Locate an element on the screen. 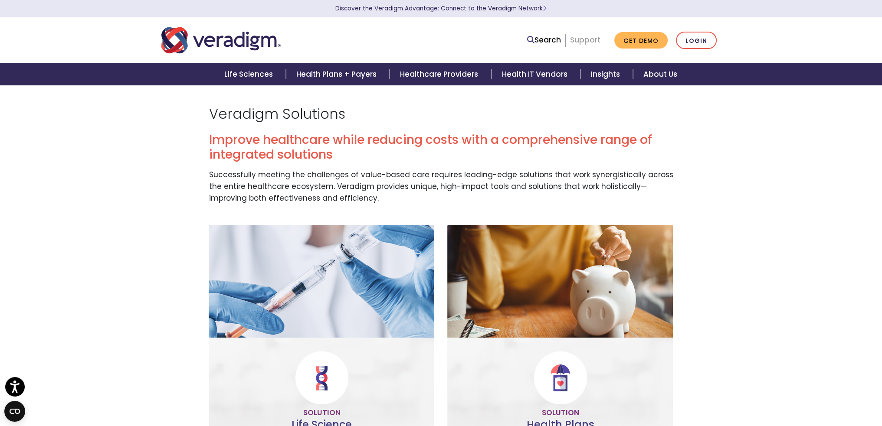  a: Get Demo is located at coordinates (641, 40).